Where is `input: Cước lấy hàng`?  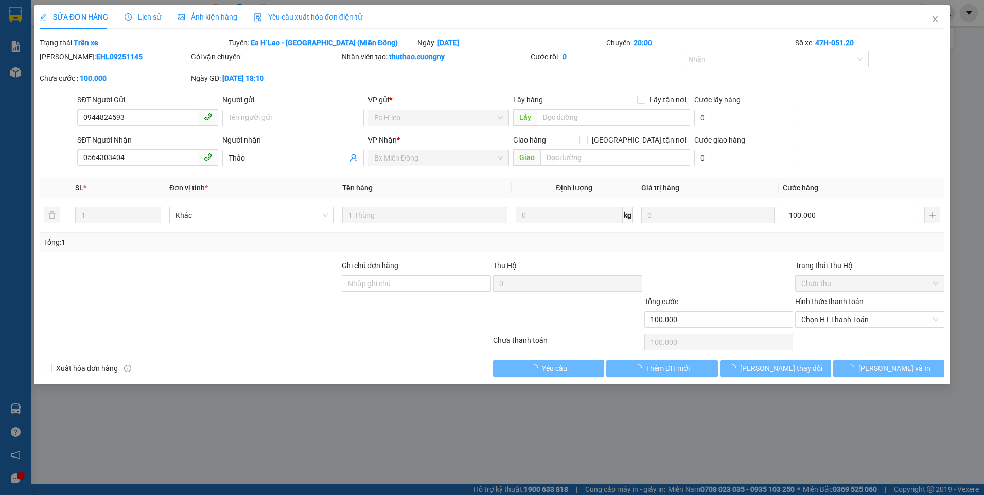 input: Cước lấy hàng is located at coordinates (747, 118).